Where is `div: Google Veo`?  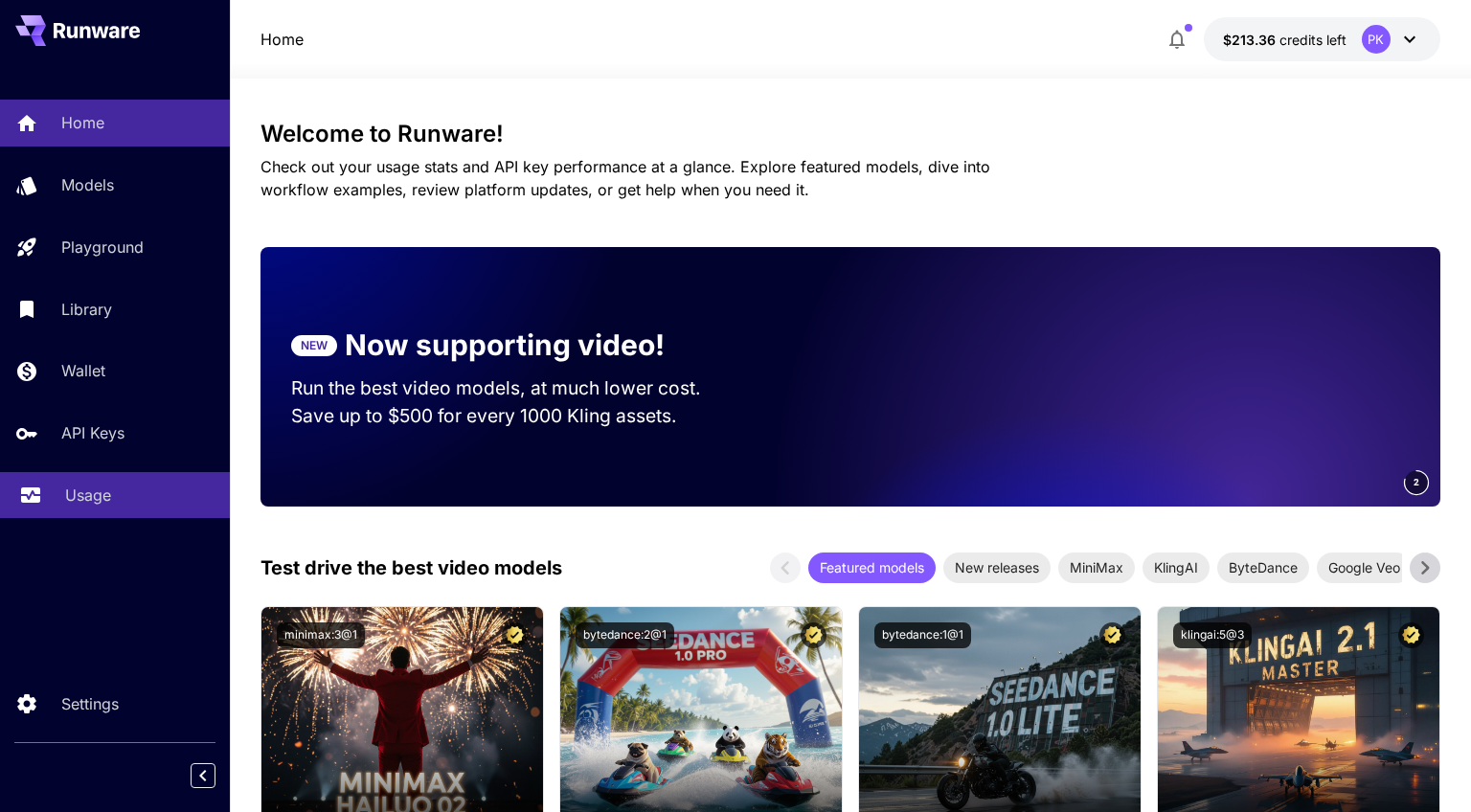
div: Google Veo is located at coordinates (1363, 568).